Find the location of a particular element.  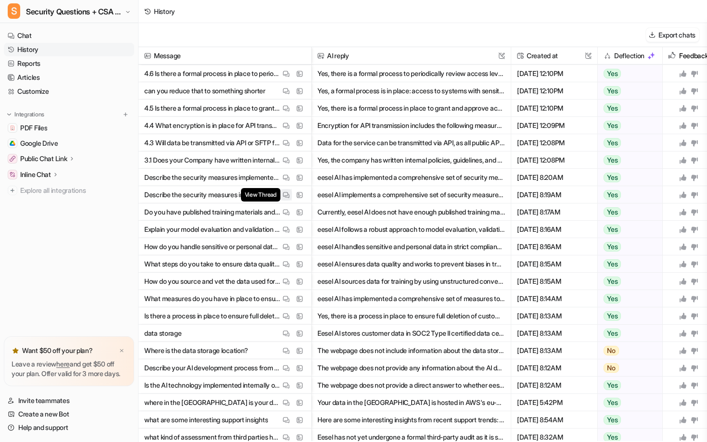

p: 3.1 Does your Company have written internal policies, guidelines, and documented practices for th... is located at coordinates (212, 160).